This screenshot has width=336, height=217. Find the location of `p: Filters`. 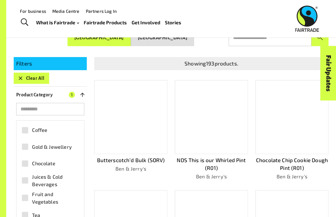

p: Filters is located at coordinates (50, 64).